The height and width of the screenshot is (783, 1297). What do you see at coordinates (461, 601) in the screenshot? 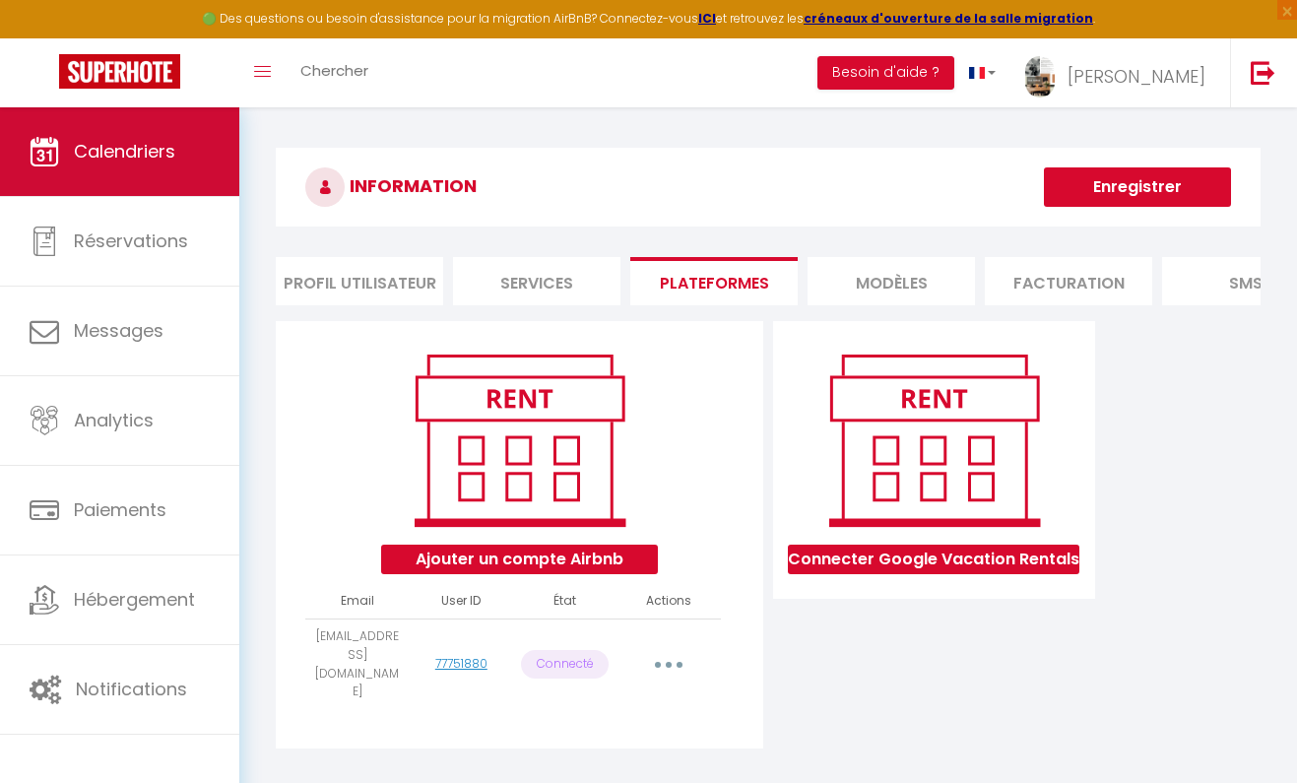
I see `th: User ID` at bounding box center [461, 601].